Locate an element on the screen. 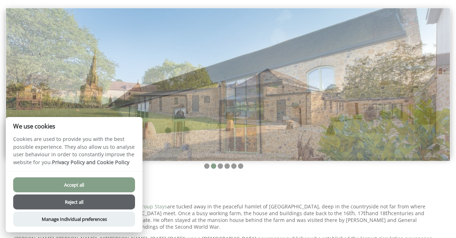 The height and width of the screenshot is (238, 456). a: Privacy Policy and Cookie Policy is located at coordinates (91, 162).